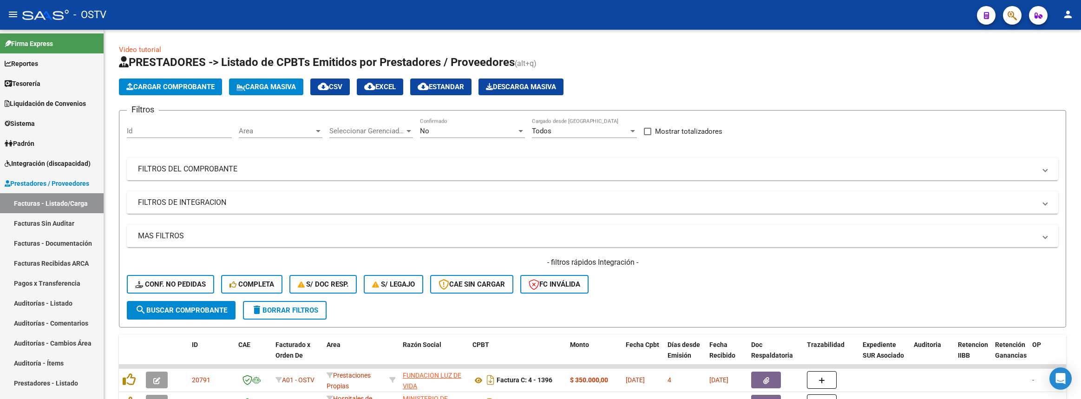  Describe the element at coordinates (592, 169) in the screenshot. I see `mat-expansion-panel-header: FILTROS DEL COMPROBANTE` at that location.